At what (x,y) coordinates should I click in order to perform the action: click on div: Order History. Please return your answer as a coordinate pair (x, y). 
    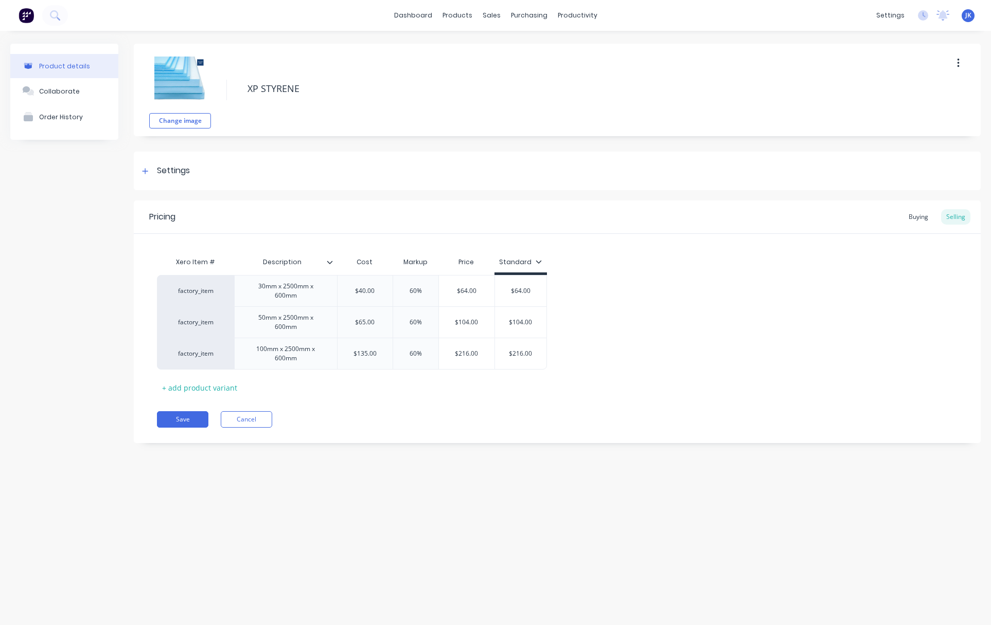
    Looking at the image, I should click on (61, 117).